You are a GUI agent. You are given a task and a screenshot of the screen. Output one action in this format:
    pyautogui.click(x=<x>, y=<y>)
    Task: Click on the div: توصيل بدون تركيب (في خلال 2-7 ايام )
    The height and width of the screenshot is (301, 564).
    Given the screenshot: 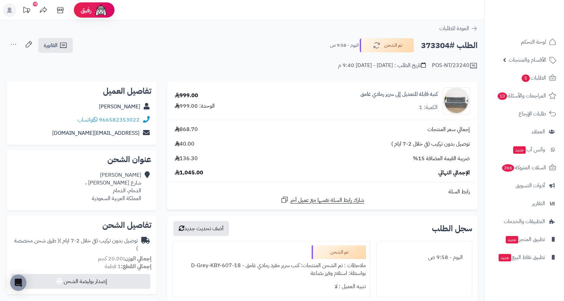 What is the action you would take?
    pyautogui.click(x=75, y=245)
    